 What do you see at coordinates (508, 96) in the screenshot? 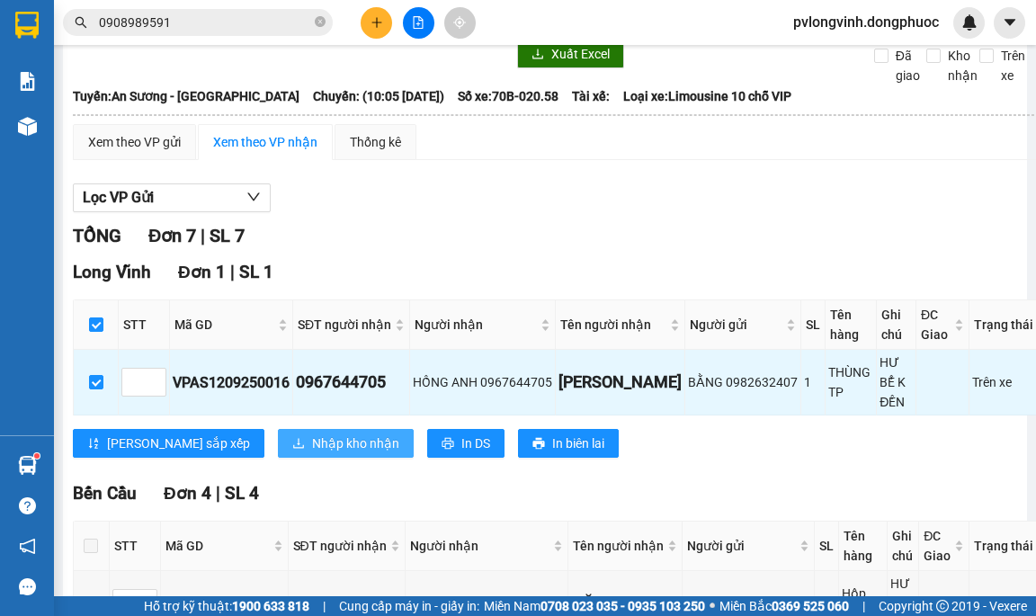
I see `span: Số xe: 70B-020.58` at bounding box center [508, 96].